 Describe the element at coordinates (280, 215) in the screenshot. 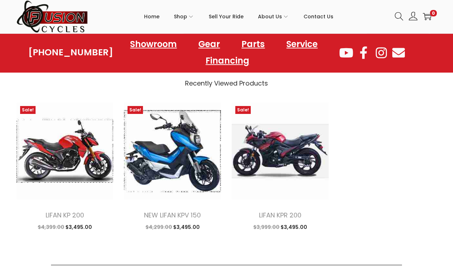

I see `a: LIFAN KPR 200` at that location.